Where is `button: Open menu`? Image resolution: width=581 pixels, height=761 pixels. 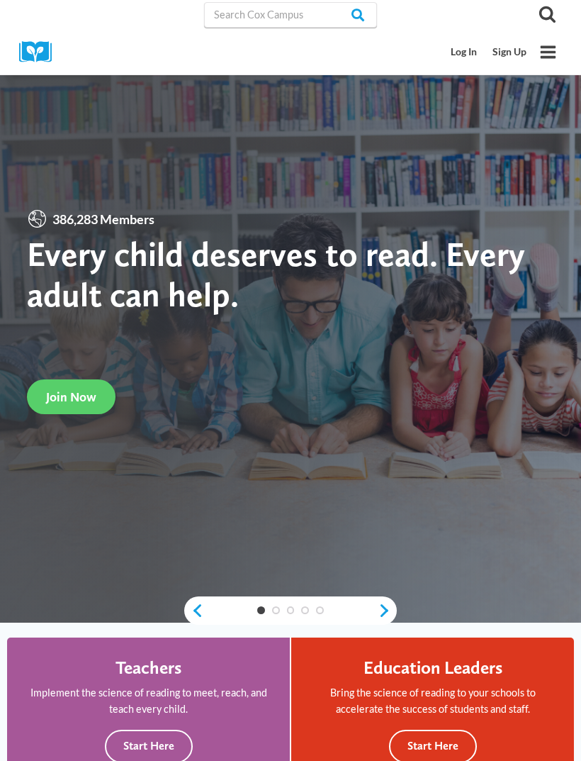
button: Open menu is located at coordinates (548, 52).